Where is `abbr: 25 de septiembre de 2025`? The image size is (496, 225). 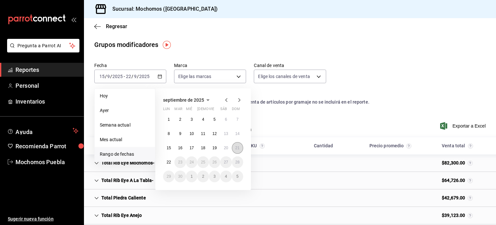
abbr: 25 de septiembre de 2025 is located at coordinates (203, 162).